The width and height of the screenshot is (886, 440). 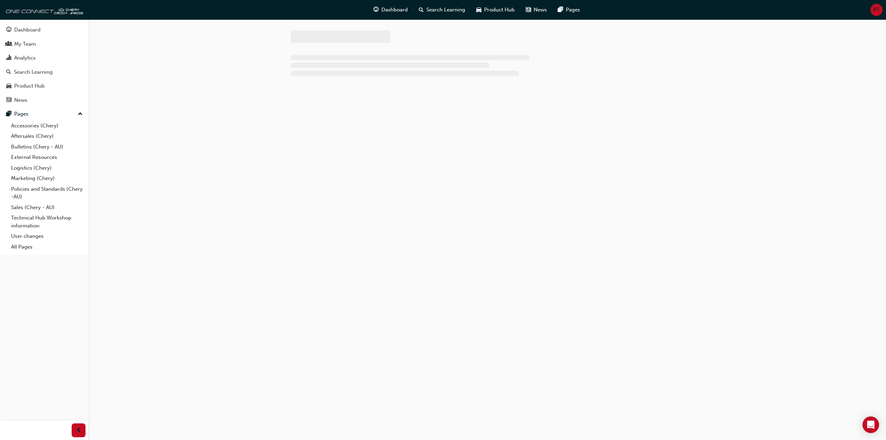 What do you see at coordinates (27, 30) in the screenshot?
I see `div: Dashboard` at bounding box center [27, 30].